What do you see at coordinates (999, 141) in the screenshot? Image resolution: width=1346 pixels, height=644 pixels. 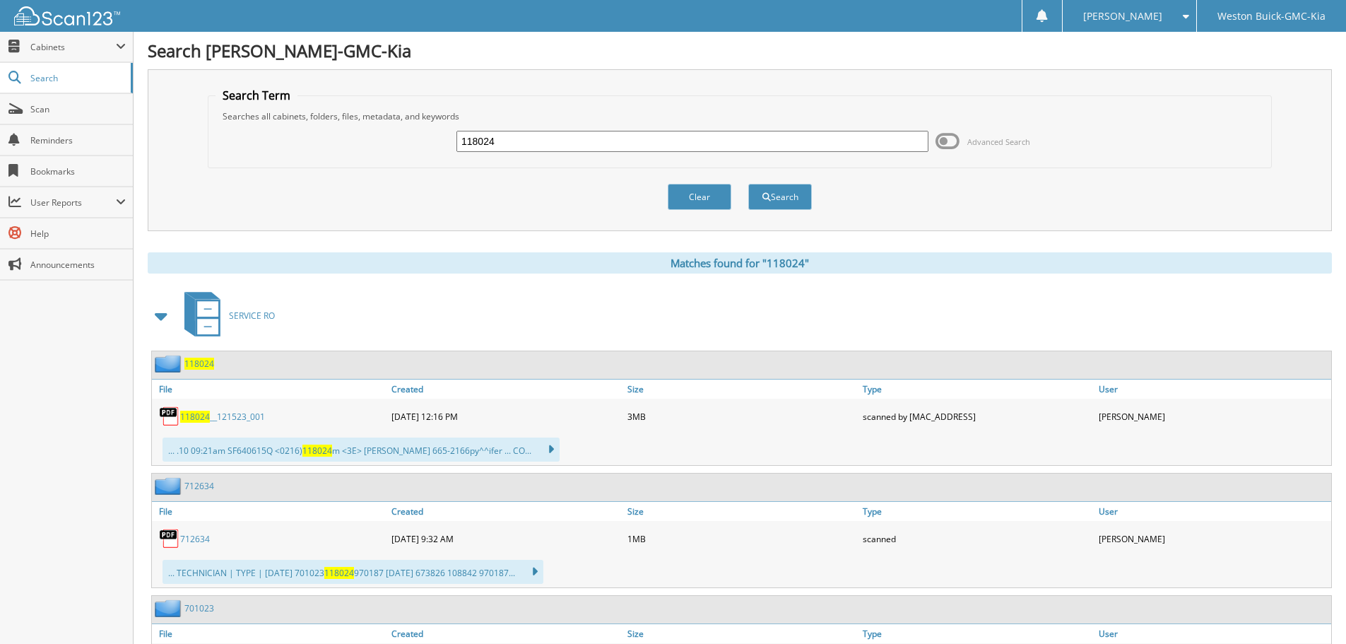 I see `span: Advanced Search` at bounding box center [999, 141].